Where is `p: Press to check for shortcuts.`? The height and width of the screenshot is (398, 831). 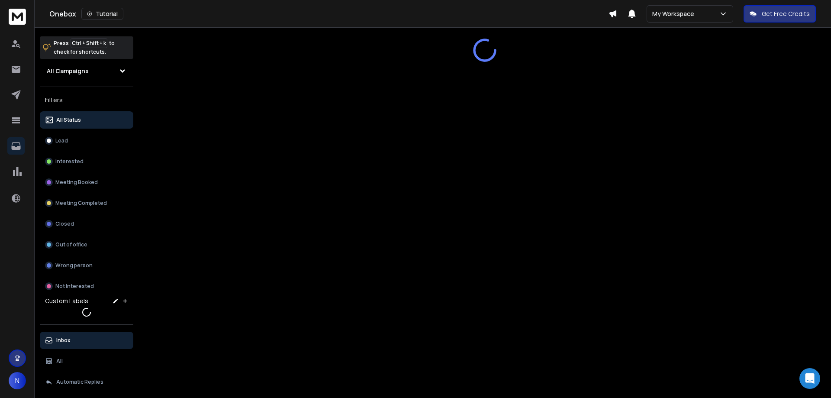 p: Press to check for shortcuts. is located at coordinates (84, 48).